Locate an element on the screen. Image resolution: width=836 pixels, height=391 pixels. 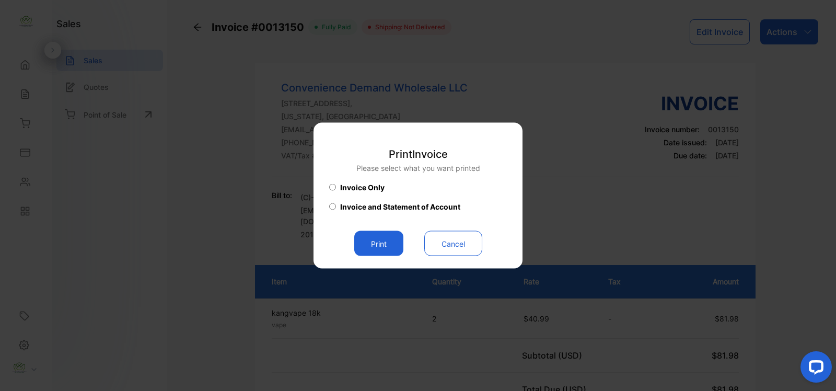
span: Invoice and Statement of Account is located at coordinates (400, 206).